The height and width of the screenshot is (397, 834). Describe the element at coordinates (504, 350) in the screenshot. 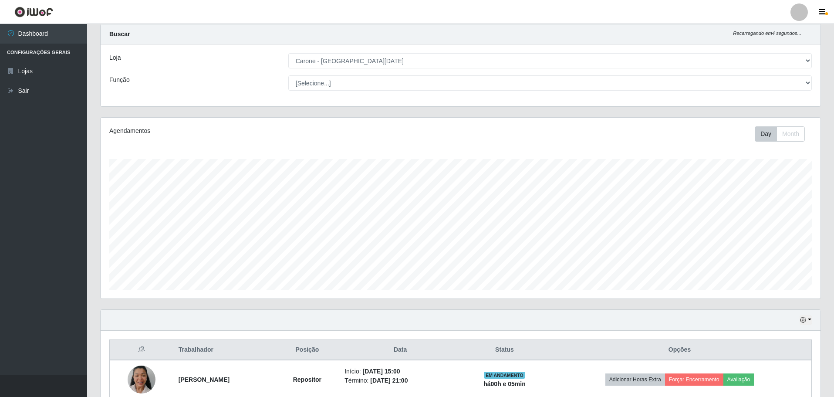

I see `th: Status` at that location.